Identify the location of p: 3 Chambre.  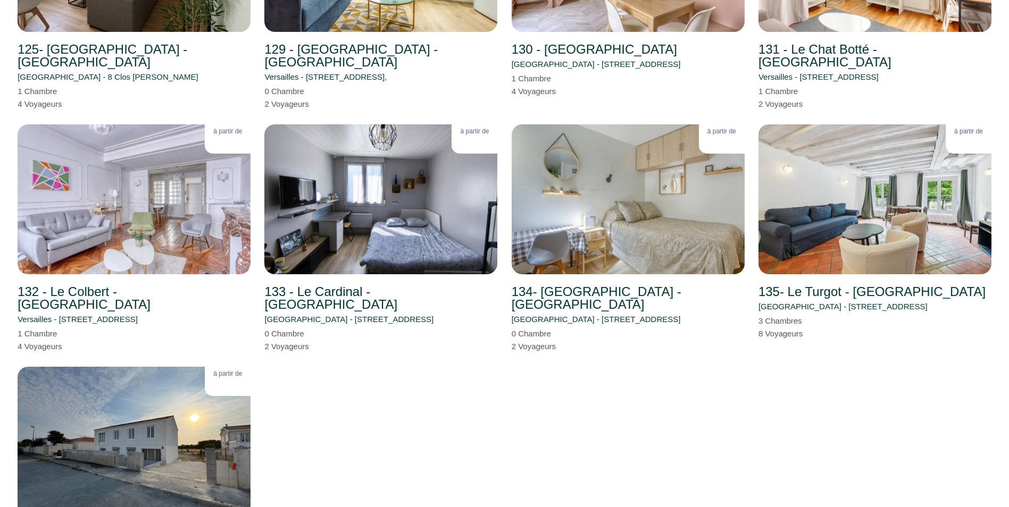
(780, 321).